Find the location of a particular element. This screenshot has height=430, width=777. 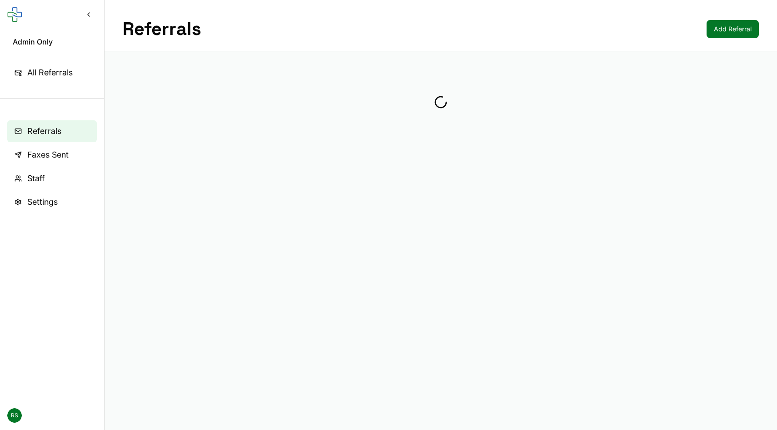

span: Admin Only is located at coordinates (52, 42).